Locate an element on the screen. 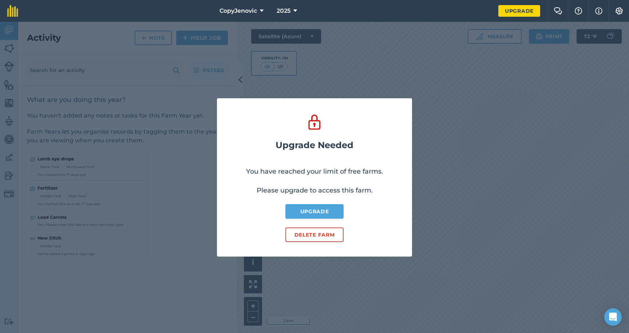 Image resolution: width=629 pixels, height=333 pixels. img: Two speech bubbles overlapping with the left bubble in the forefront is located at coordinates (558, 11).